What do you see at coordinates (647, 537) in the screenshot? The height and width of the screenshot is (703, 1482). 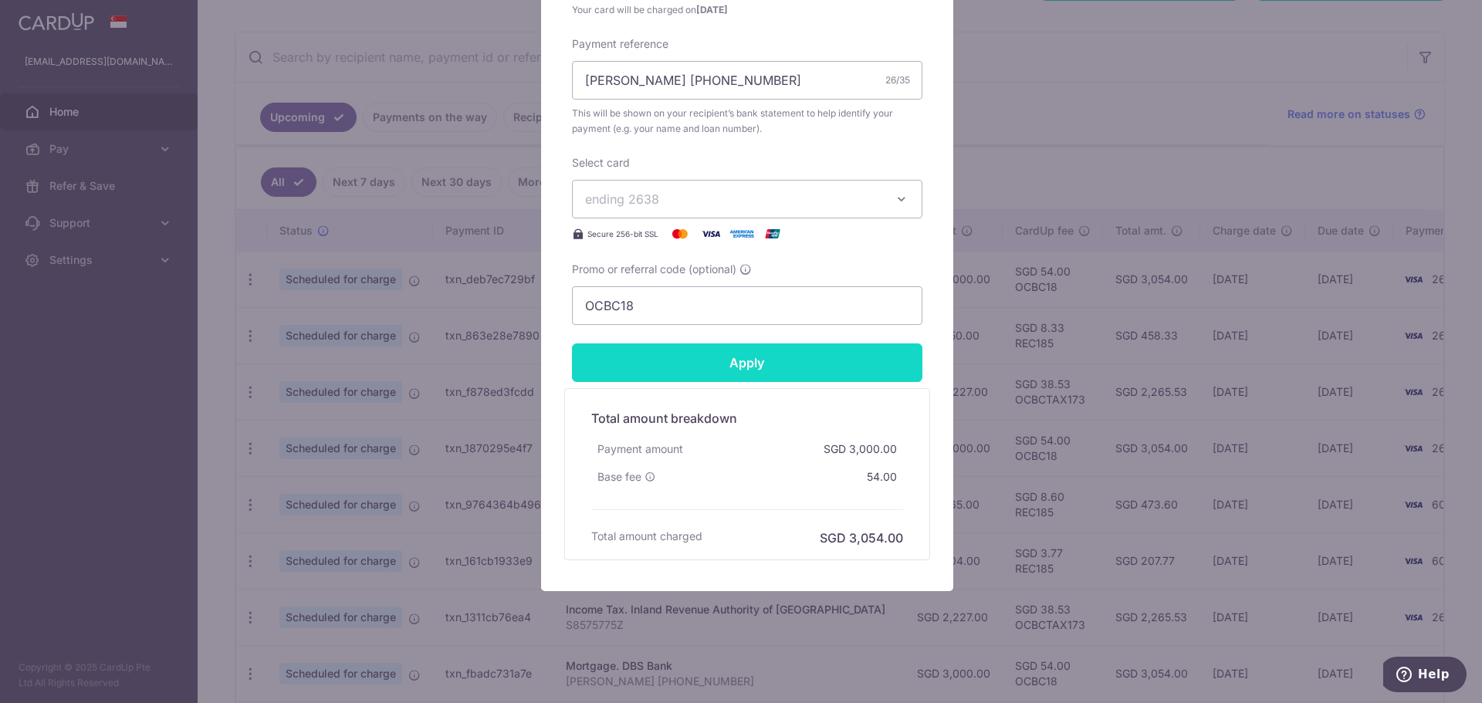 I see `h6: Total amount charged` at bounding box center [647, 537].